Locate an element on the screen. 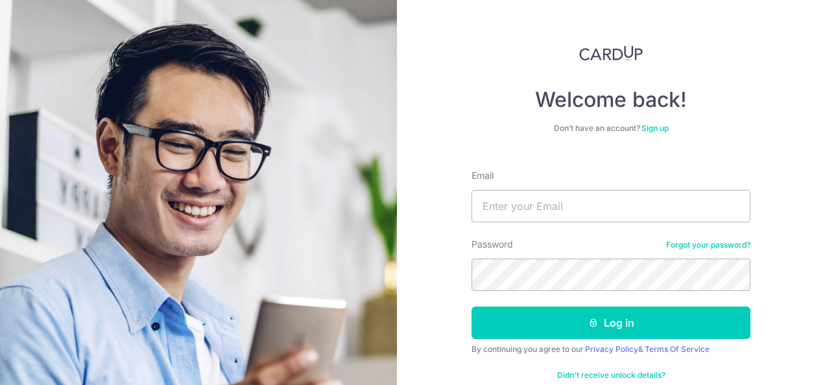 This screenshot has height=385, width=825. label: Email is located at coordinates (482, 176).